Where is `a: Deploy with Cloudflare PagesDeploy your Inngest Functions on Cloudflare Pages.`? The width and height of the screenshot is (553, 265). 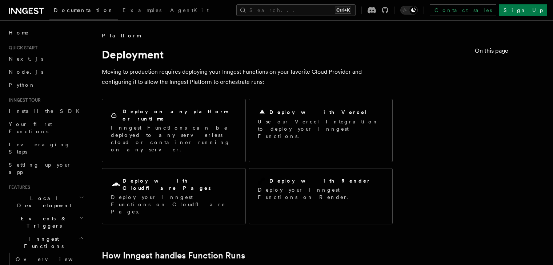 a: Deploy with Cloudflare PagesDeploy your Inngest Functions on Cloudflare Pages. is located at coordinates (174, 196).